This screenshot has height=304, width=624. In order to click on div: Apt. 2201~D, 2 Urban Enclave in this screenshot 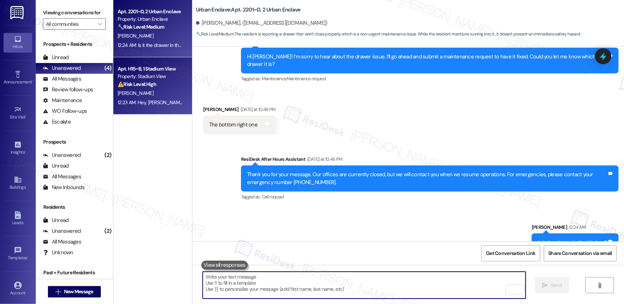, I will do `click(151, 11)`.